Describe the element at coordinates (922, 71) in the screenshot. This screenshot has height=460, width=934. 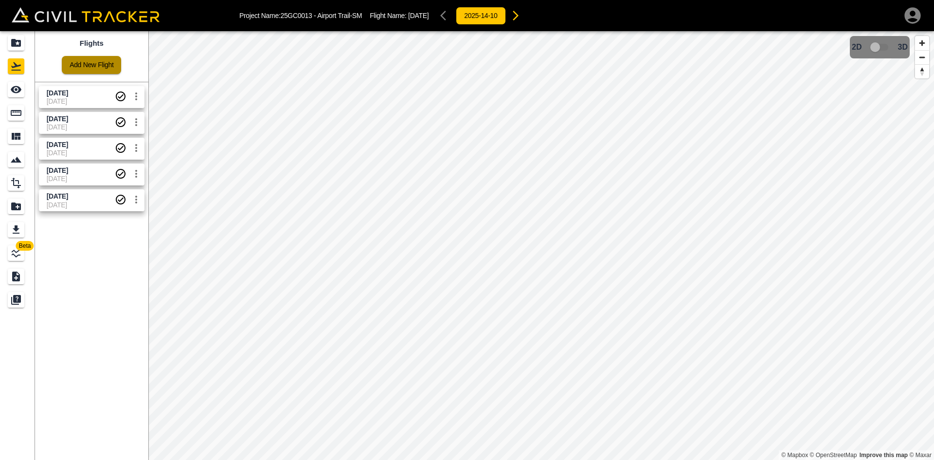
I see `button: Reset bearing to north` at that location.